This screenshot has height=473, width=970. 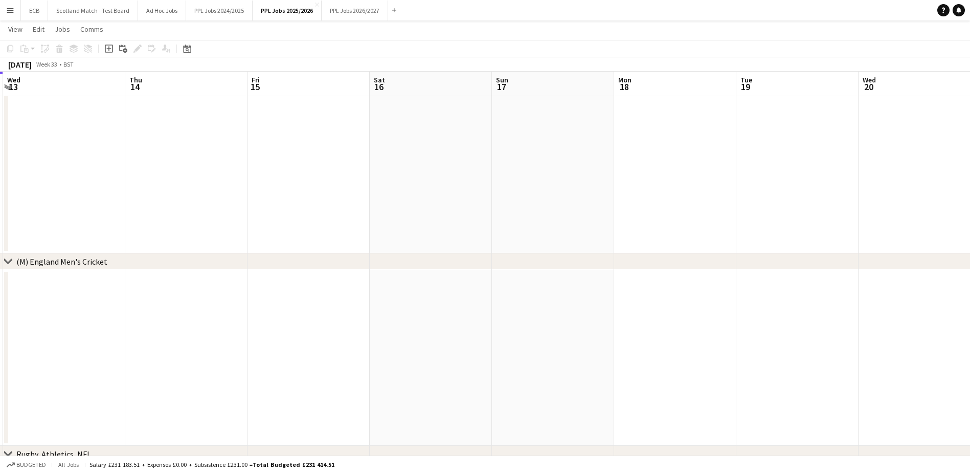 I want to click on span: 16, so click(x=378, y=86).